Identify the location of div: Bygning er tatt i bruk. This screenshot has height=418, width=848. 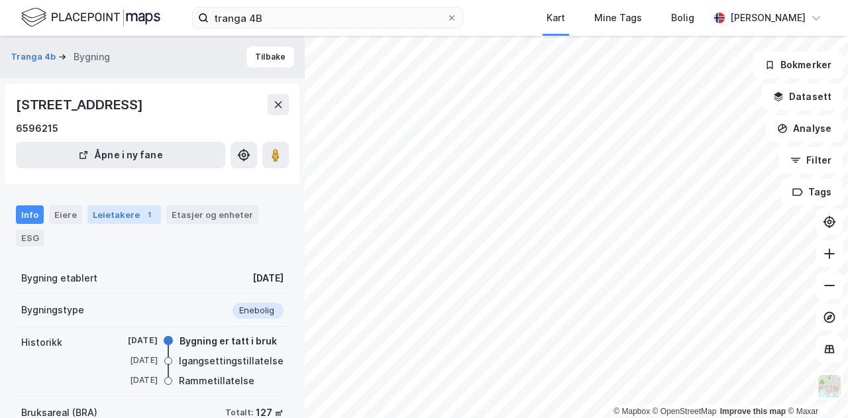
(228, 341).